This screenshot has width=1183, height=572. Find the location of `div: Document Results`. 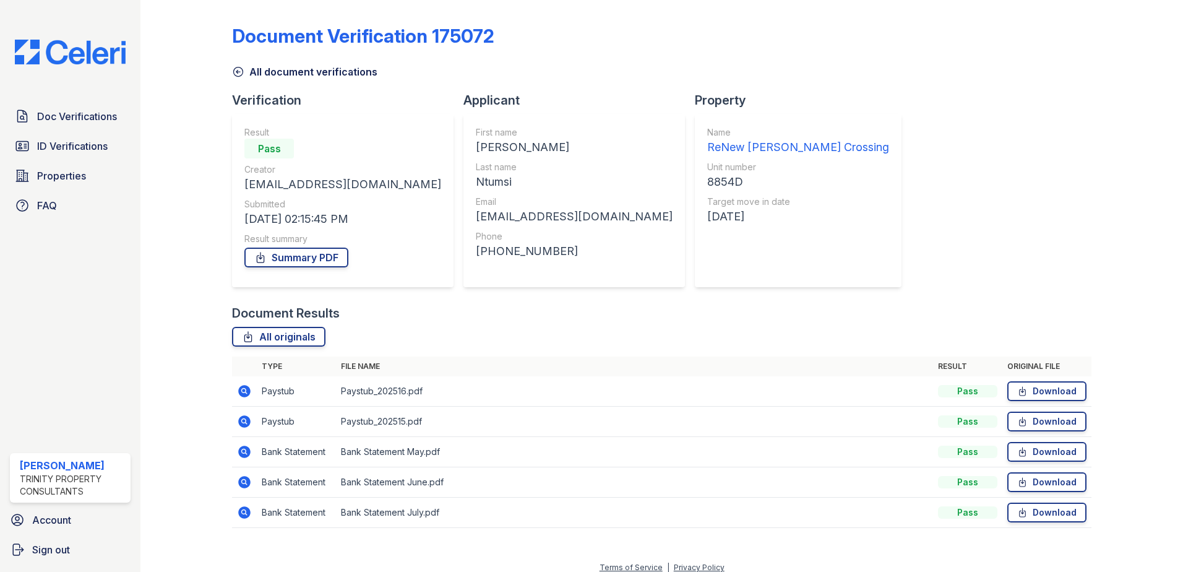

div: Document Results is located at coordinates (286, 313).